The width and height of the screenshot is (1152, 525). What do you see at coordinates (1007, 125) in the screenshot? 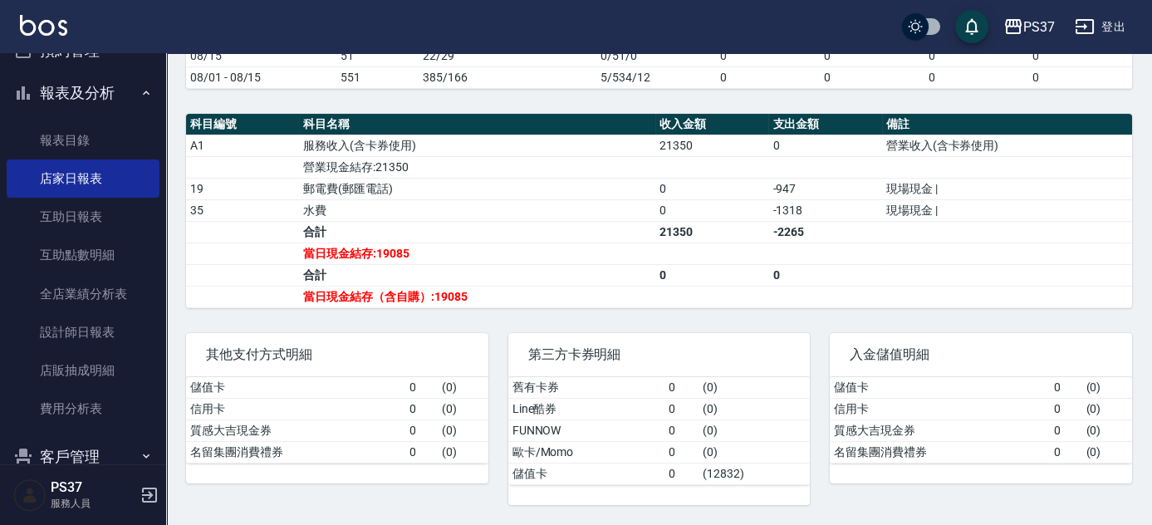
I see `th: 備註` at bounding box center [1007, 125].